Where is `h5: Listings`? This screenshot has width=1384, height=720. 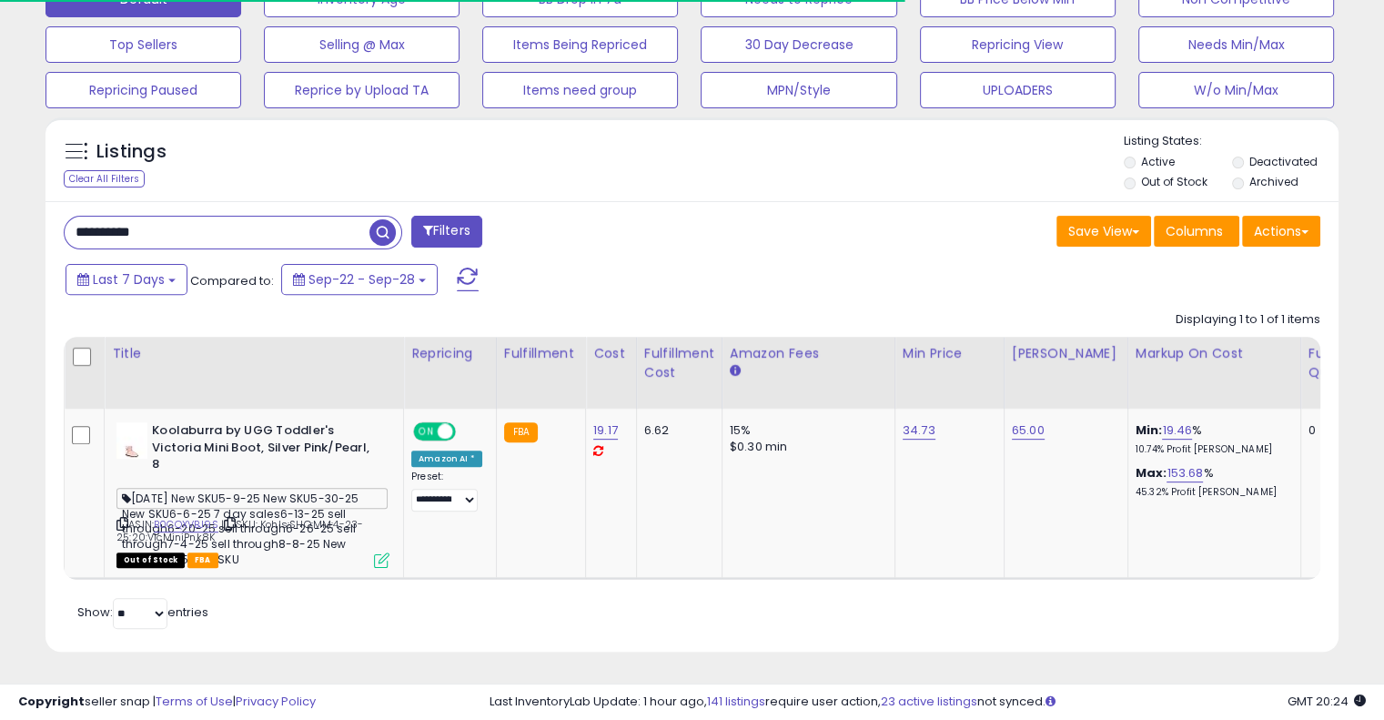 h5: Listings is located at coordinates (131, 152).